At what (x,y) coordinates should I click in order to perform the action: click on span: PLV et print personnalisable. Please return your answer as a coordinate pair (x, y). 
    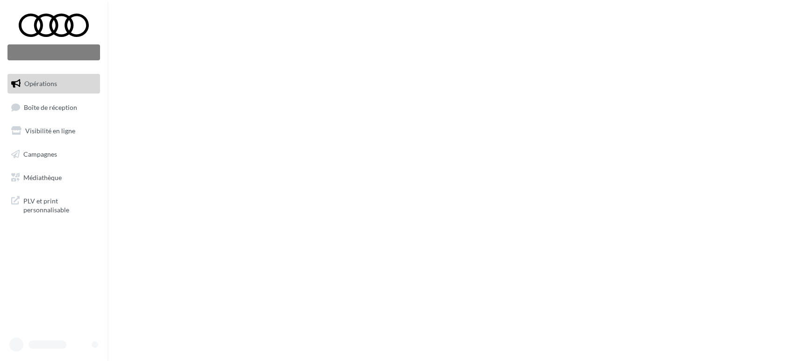
    Looking at the image, I should click on (60, 204).